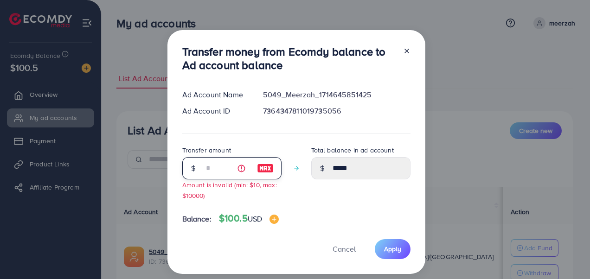  Describe the element at coordinates (197, 219) in the screenshot. I see `span: Balance:` at that location.